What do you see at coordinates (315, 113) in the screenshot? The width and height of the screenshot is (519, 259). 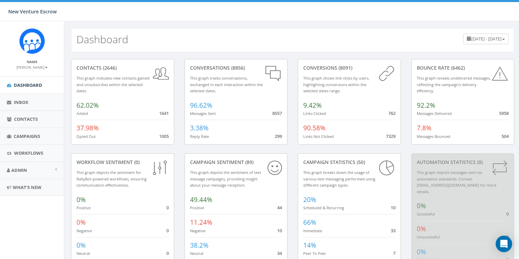 I see `small: Links Clicked` at bounding box center [315, 113].